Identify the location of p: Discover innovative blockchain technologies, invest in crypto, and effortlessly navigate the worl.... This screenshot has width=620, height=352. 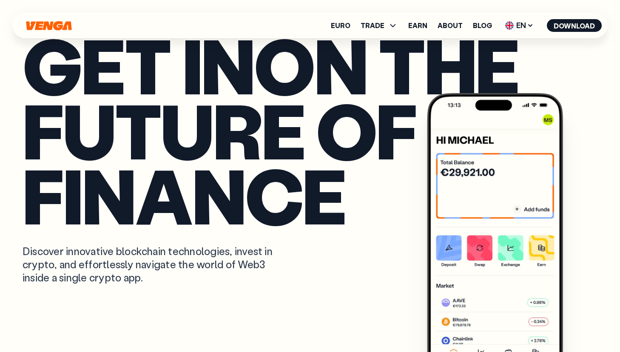
(157, 264).